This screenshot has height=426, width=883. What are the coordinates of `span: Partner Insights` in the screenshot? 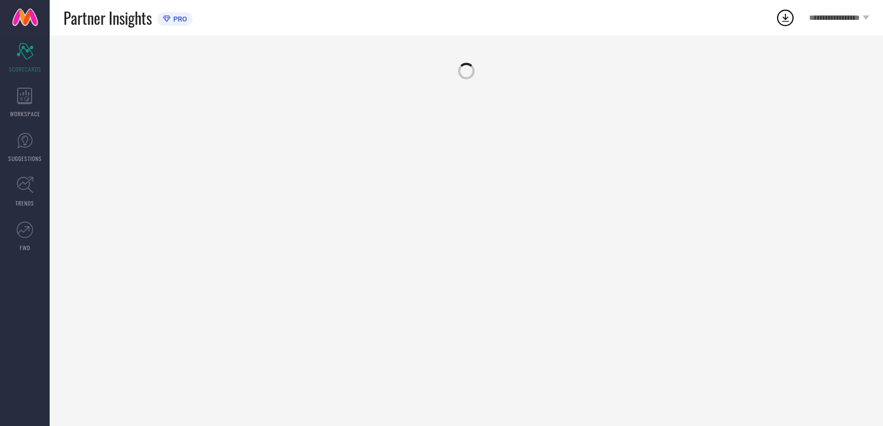 It's located at (108, 18).